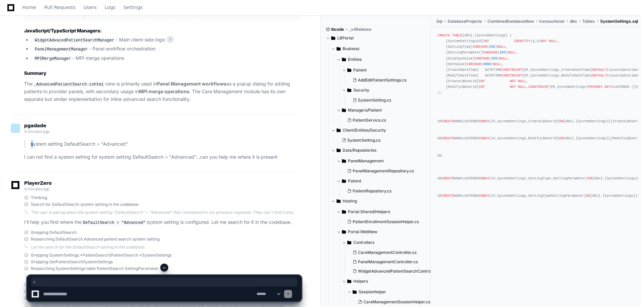  Describe the element at coordinates (361, 90) in the screenshot. I see `span: Security` at that location.